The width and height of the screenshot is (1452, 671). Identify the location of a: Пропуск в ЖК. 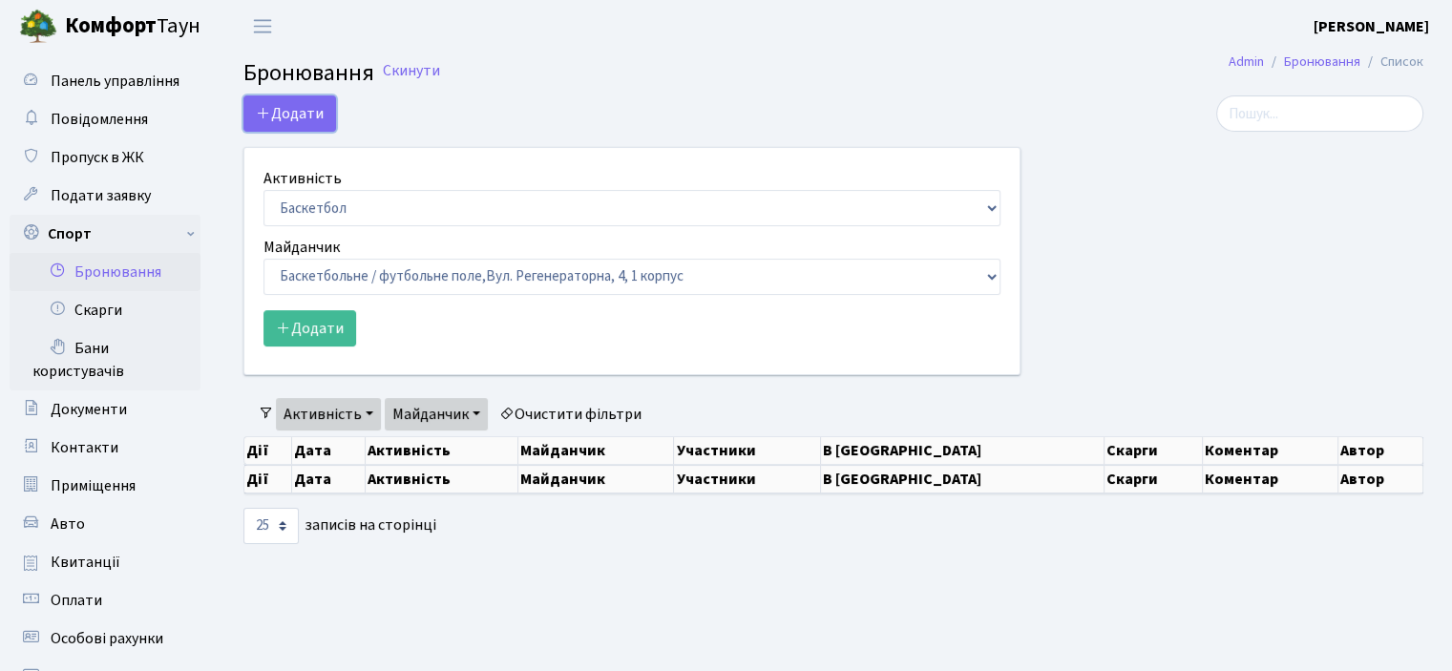
(105, 158).